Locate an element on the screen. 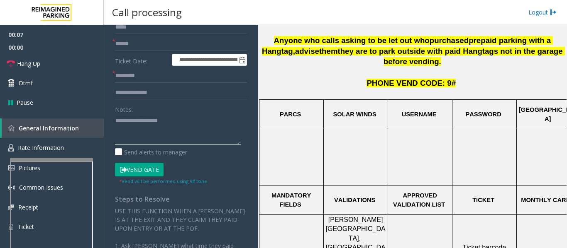 This screenshot has width=567, height=248. span: SOLAR WINDS is located at coordinates (355, 114).